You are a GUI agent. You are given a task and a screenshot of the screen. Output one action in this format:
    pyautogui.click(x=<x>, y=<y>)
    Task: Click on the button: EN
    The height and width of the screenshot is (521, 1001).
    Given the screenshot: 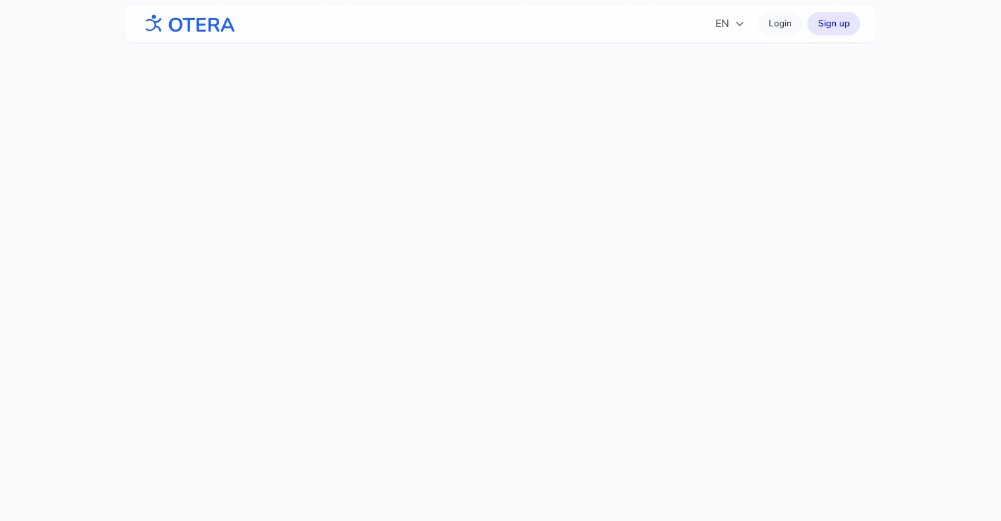 What is the action you would take?
    pyautogui.click(x=730, y=24)
    